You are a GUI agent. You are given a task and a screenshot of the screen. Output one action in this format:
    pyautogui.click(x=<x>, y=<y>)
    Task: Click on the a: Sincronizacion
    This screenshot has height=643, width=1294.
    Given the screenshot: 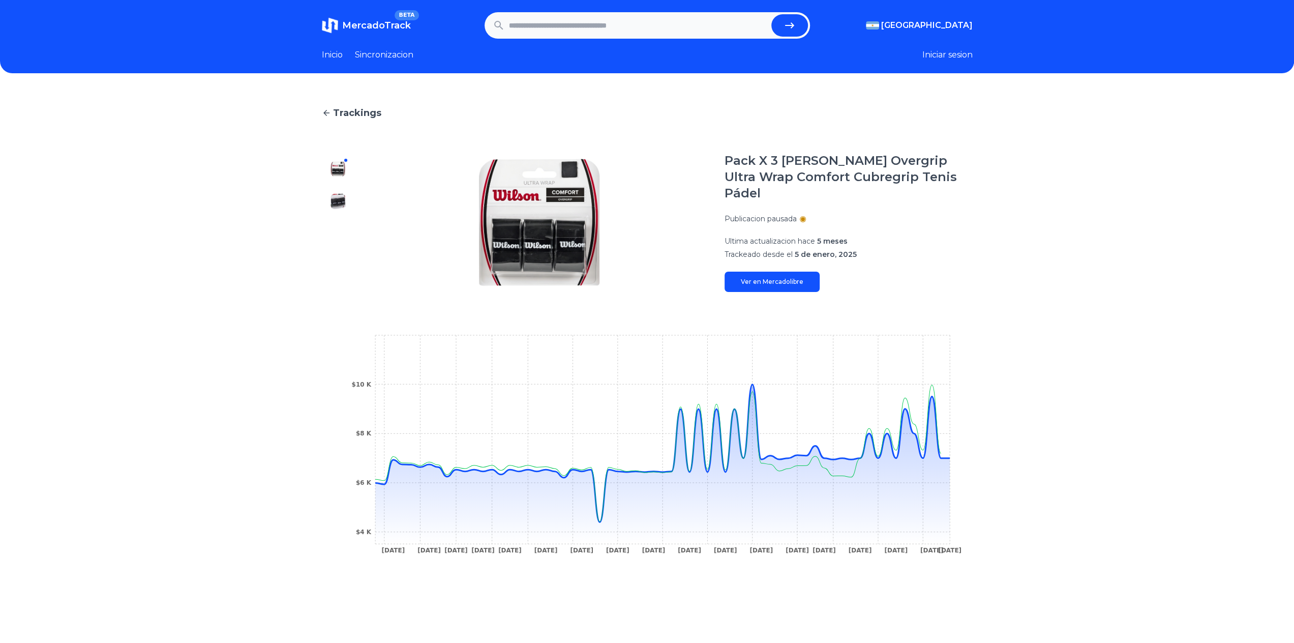 What is the action you would take?
    pyautogui.click(x=384, y=55)
    